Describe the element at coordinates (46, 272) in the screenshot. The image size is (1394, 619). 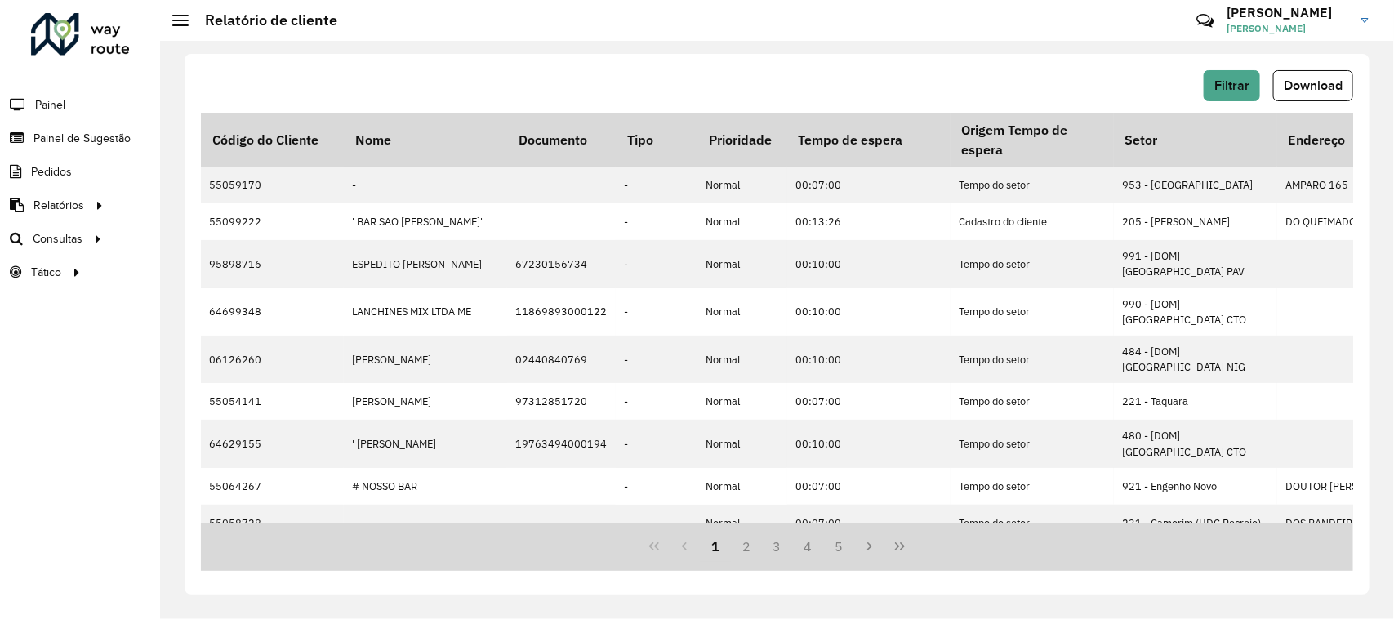
I see `span: Tático` at that location.